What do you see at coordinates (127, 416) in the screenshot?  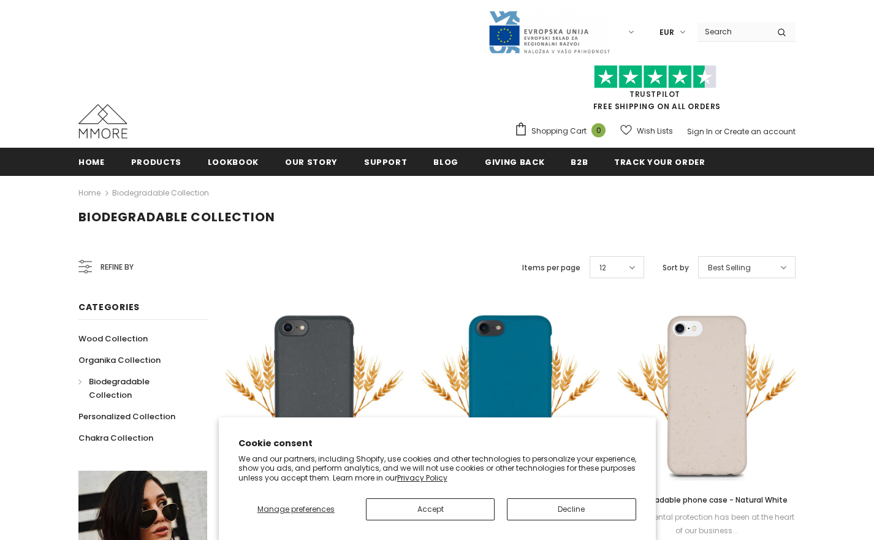 I see `a: Personalized Collection` at bounding box center [127, 416].